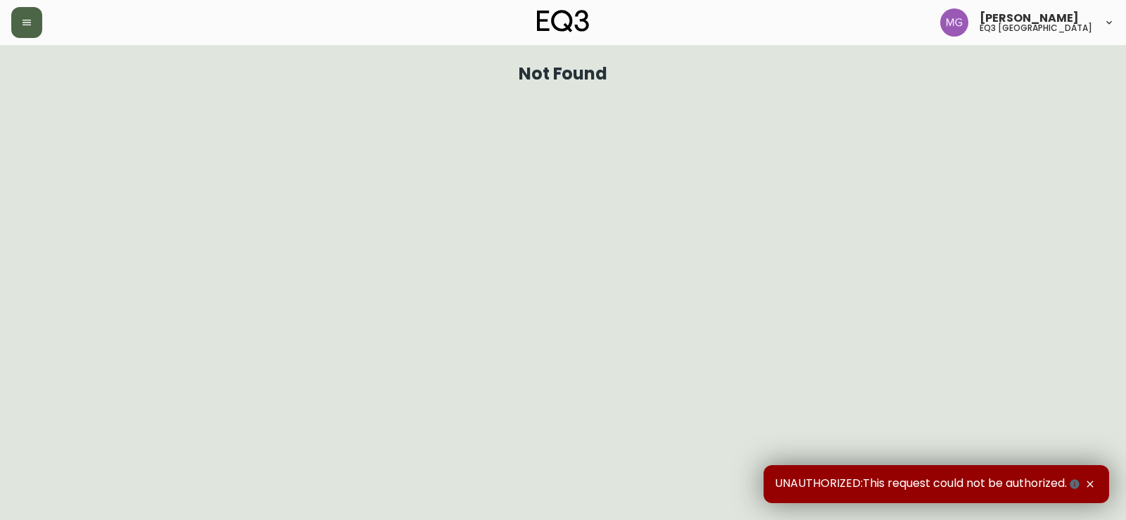  What do you see at coordinates (563, 74) in the screenshot?
I see `h1: Not Found` at bounding box center [563, 74].